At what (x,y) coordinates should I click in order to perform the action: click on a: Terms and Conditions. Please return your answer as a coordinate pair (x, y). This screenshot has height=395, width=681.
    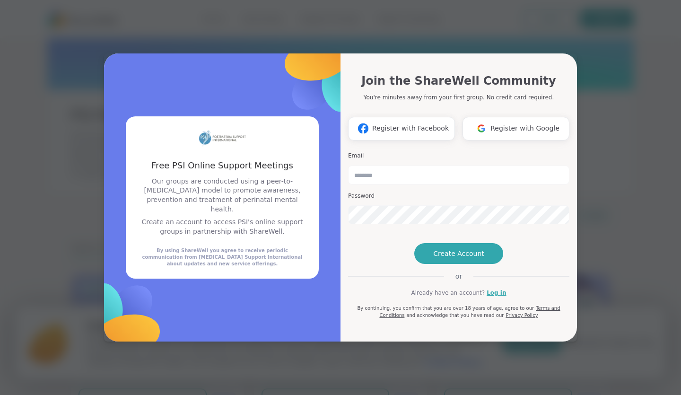
    Looking at the image, I should click on (470, 312).